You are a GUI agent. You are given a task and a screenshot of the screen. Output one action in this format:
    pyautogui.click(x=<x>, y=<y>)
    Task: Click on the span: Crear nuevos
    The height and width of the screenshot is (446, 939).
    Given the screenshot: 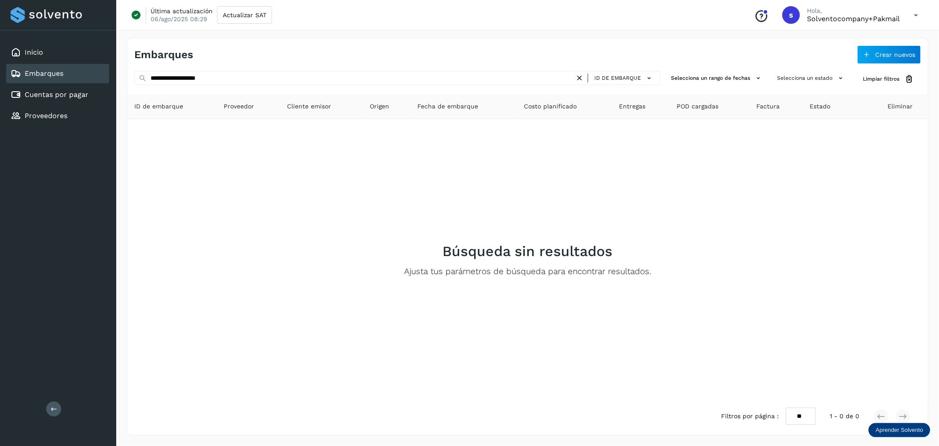 What is the action you would take?
    pyautogui.click(x=895, y=55)
    